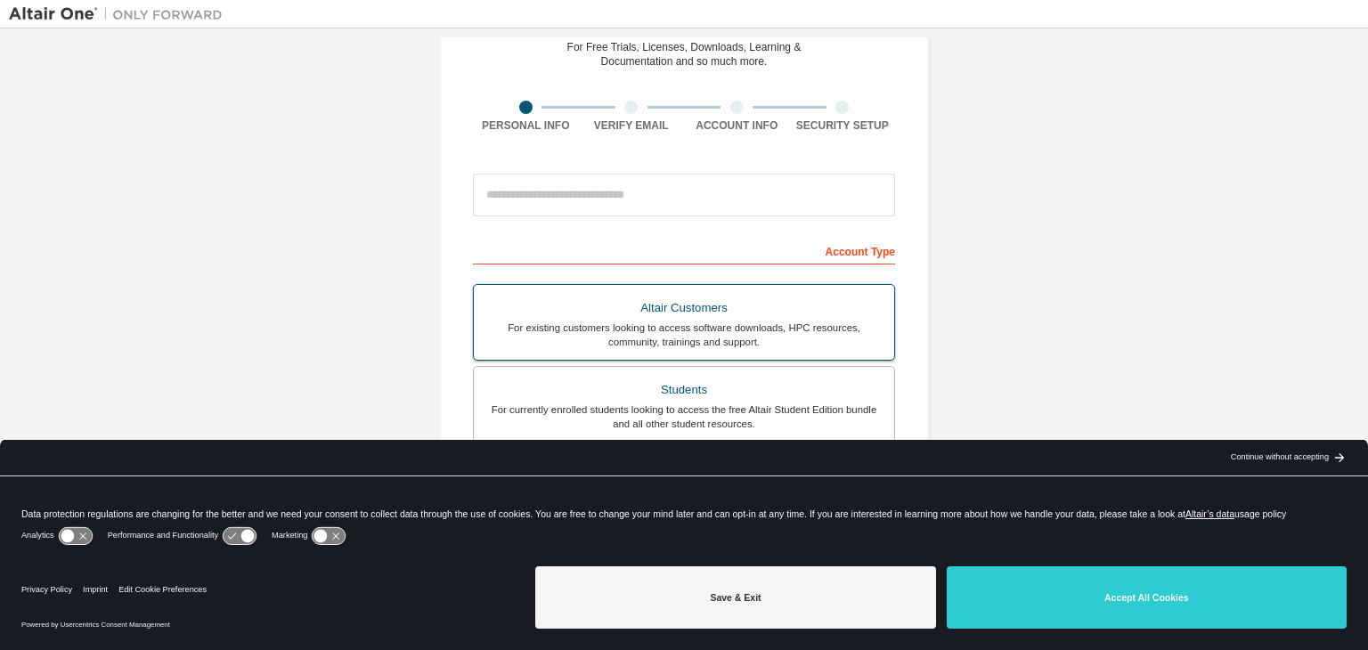  Describe the element at coordinates (120, 14) in the screenshot. I see `img: Altair One` at that location.